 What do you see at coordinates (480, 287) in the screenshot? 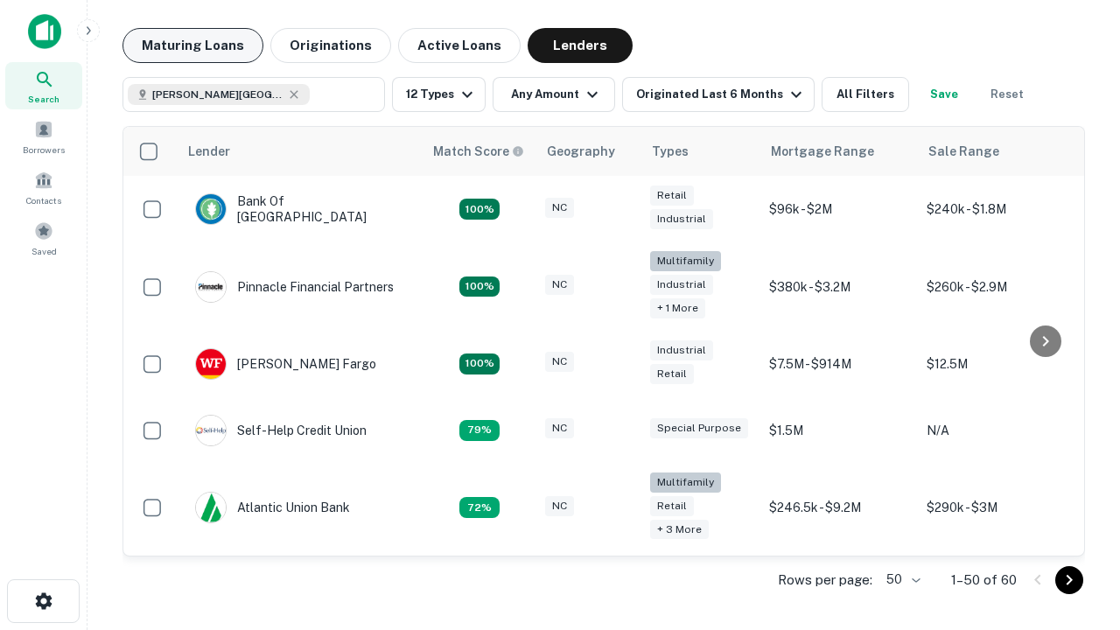
I see `div: Matching Properties: 25, hasApolloMatch: undefined` at bounding box center [480, 287].